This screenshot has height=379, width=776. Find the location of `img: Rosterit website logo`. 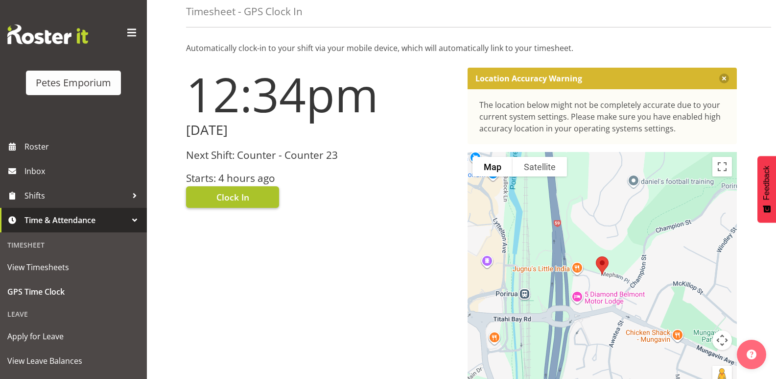

img: Rosterit website logo is located at coordinates (48, 34).